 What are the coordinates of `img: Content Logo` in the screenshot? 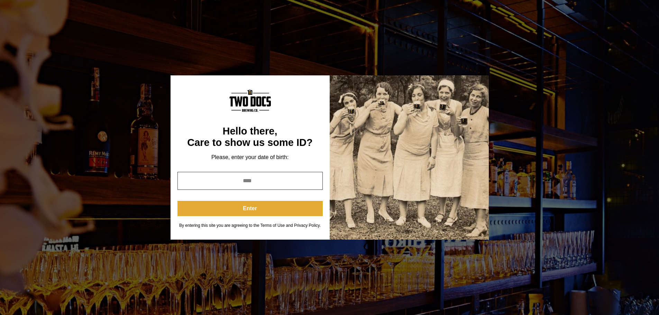 It's located at (250, 100).